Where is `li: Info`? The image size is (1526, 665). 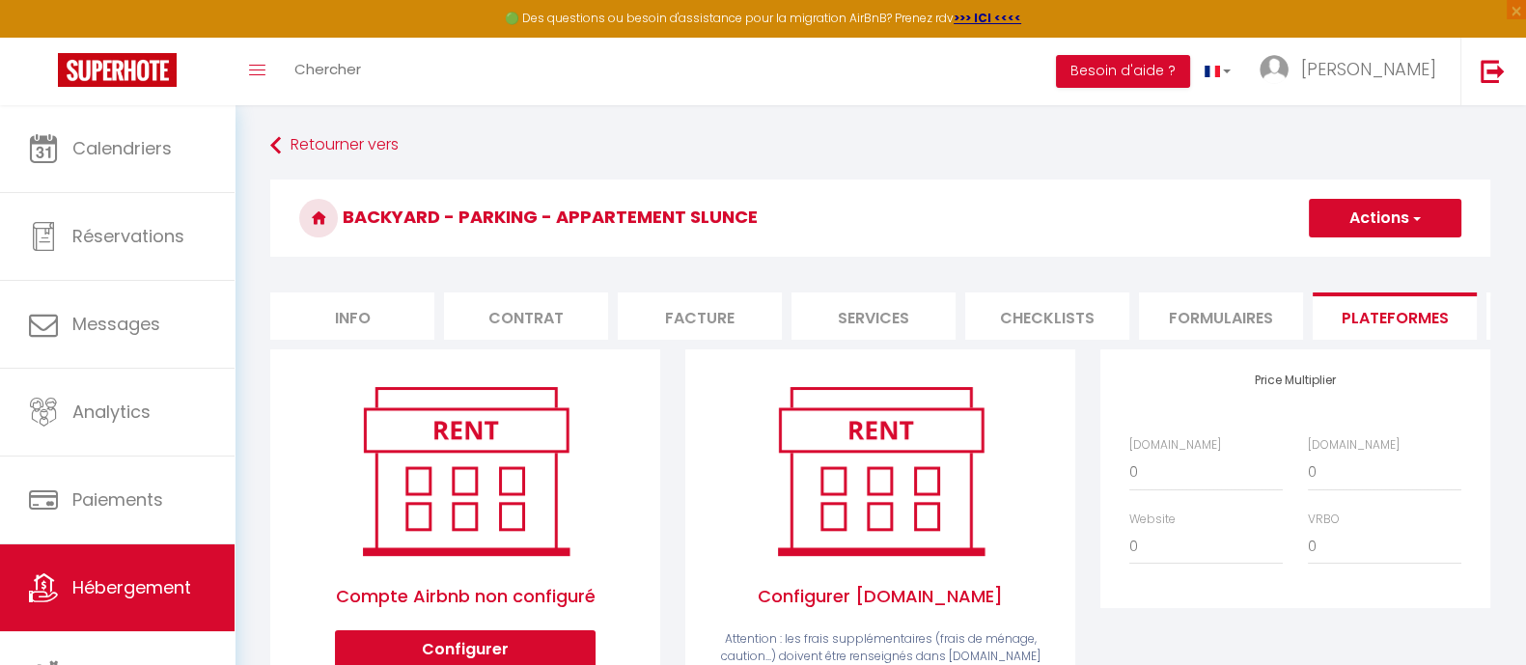 li: Info is located at coordinates (352, 316).